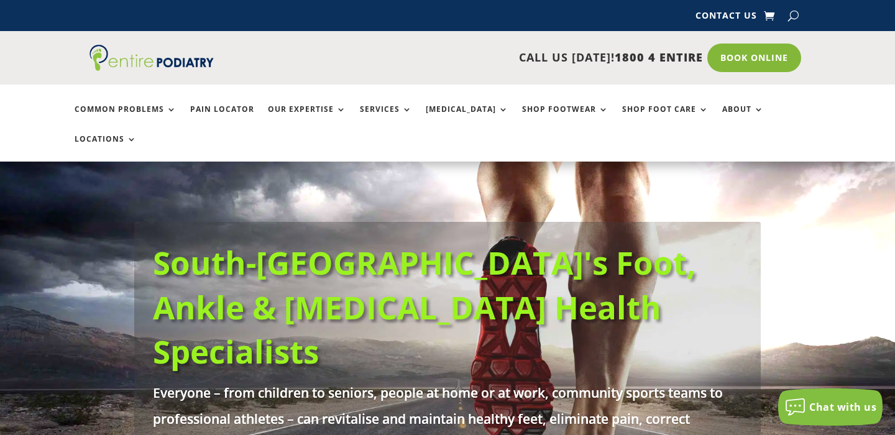 This screenshot has height=435, width=895. Describe the element at coordinates (125, 118) in the screenshot. I see `a: Common Problems` at that location.